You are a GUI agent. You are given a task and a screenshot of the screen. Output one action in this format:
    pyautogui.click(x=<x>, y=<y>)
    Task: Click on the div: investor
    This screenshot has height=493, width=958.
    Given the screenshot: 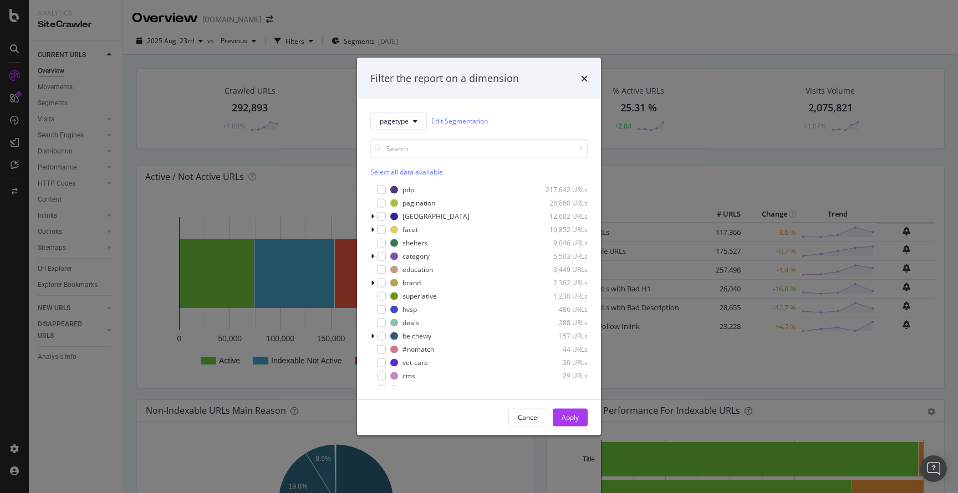 What is the action you would take?
    pyautogui.click(x=415, y=389)
    